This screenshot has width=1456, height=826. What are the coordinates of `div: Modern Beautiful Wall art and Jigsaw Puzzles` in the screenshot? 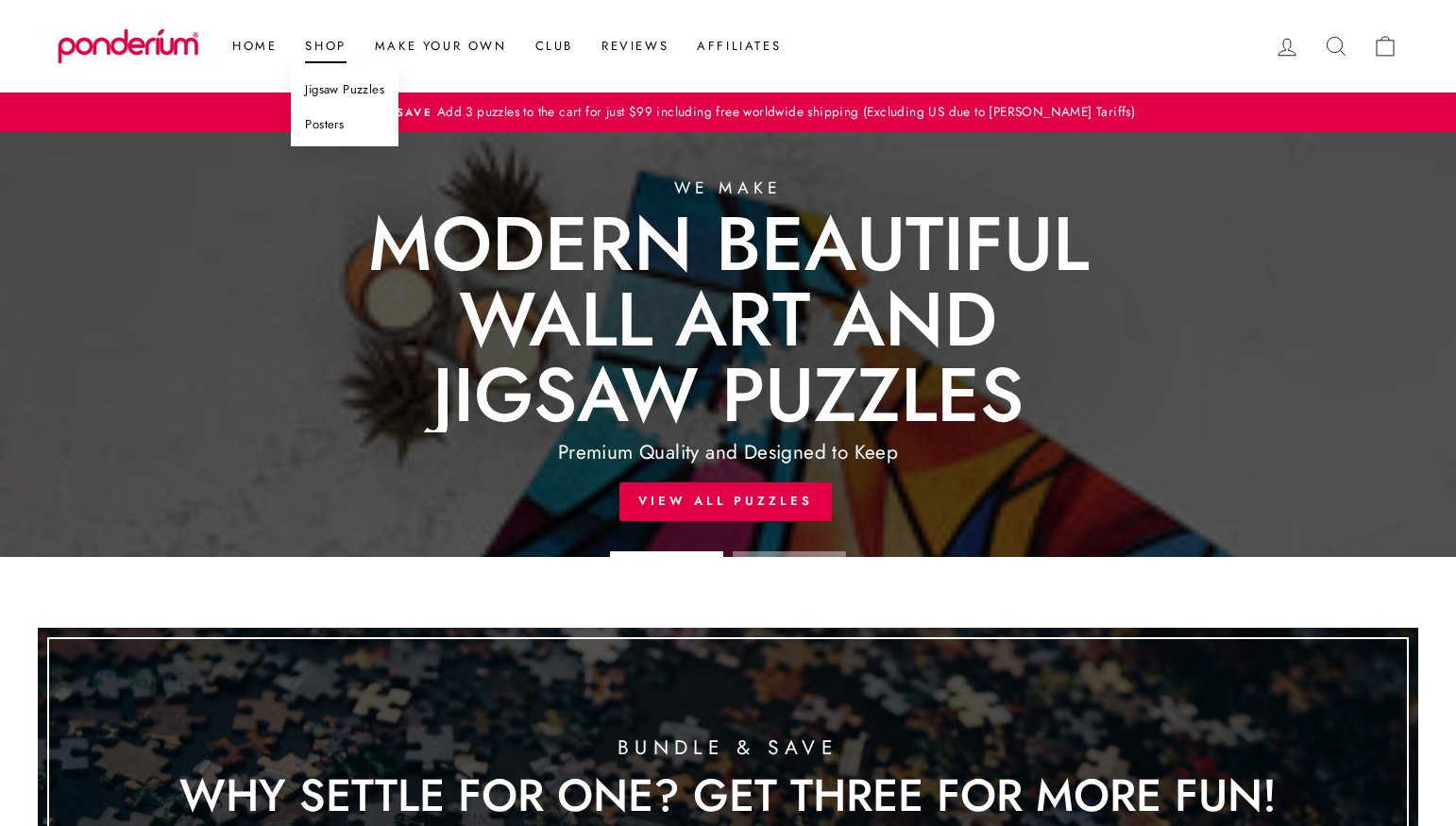 It's located at (728, 319).